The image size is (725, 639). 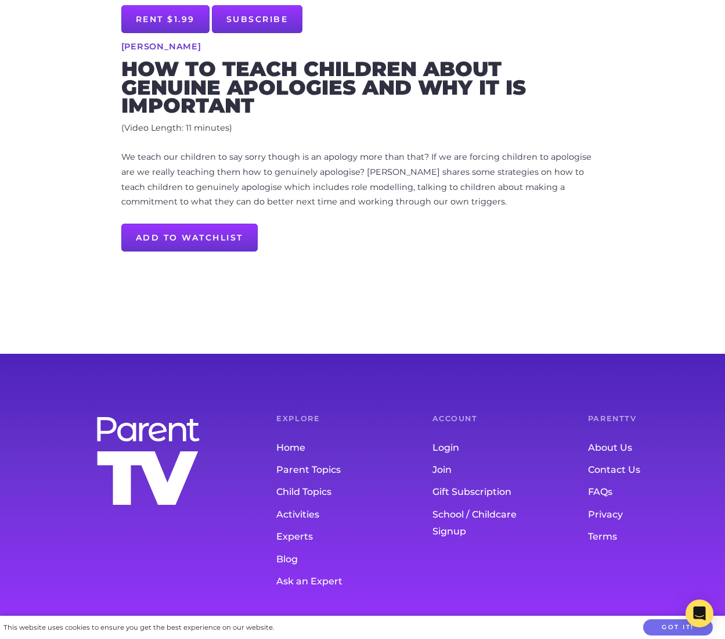 What do you see at coordinates (643, 493) in the screenshot?
I see `a: FAQs` at bounding box center [643, 493].